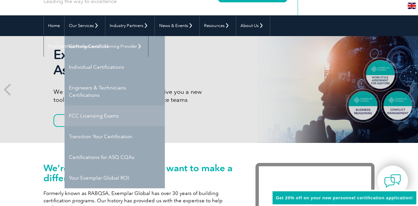  I want to click on a: Your Exemplar Global ROI, so click(115, 178).